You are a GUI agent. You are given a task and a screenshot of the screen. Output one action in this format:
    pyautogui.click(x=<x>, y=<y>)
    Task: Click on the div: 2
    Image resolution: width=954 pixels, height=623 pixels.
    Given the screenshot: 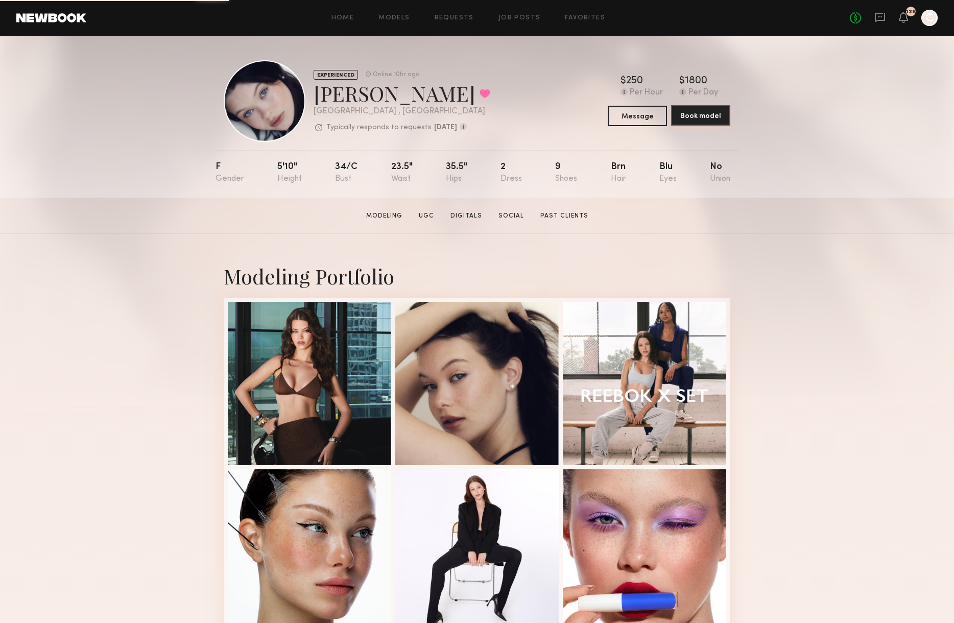 What is the action you would take?
    pyautogui.click(x=511, y=173)
    